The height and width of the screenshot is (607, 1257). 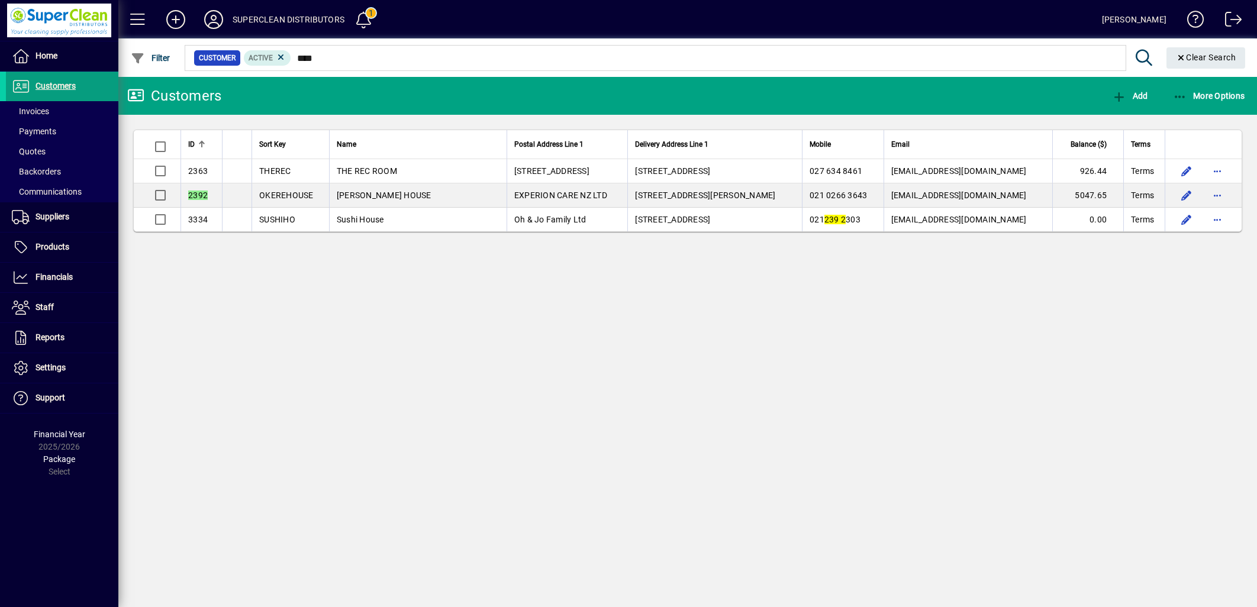 What do you see at coordinates (36, 172) in the screenshot?
I see `span: Backorders` at bounding box center [36, 172].